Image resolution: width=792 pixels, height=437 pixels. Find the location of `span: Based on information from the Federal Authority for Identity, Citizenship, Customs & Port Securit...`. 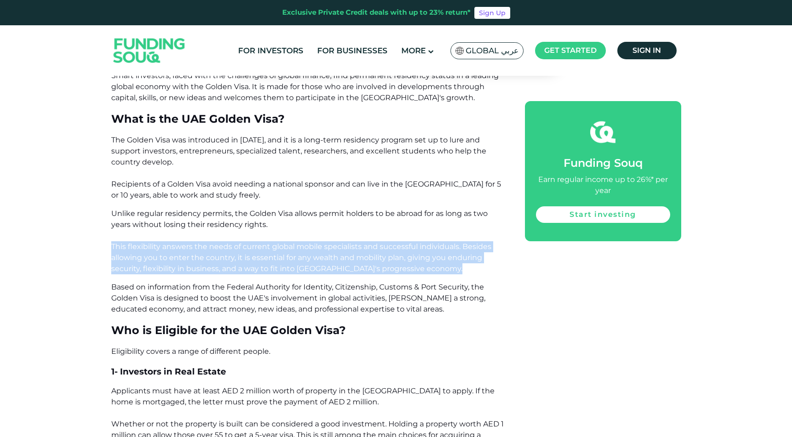

span: Based on information from the Federal Authority for Identity, Citizenship, Customs & Port Securit... is located at coordinates (298, 298).